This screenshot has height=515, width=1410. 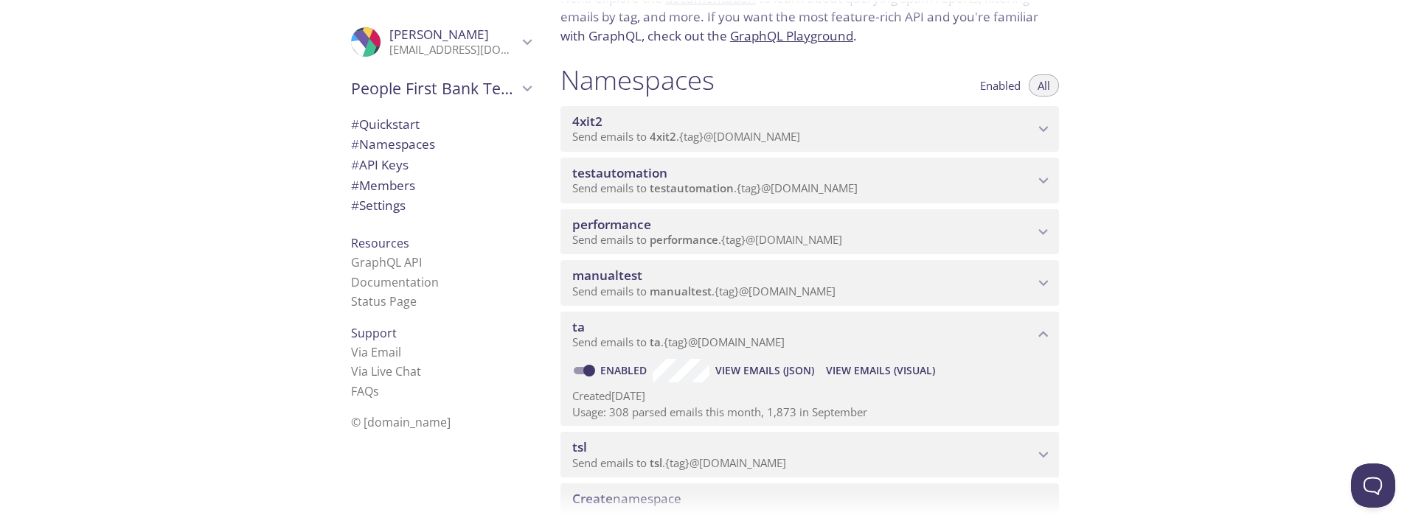 What do you see at coordinates (810, 455) in the screenshot?
I see `div: tsl namespace` at bounding box center [810, 455].